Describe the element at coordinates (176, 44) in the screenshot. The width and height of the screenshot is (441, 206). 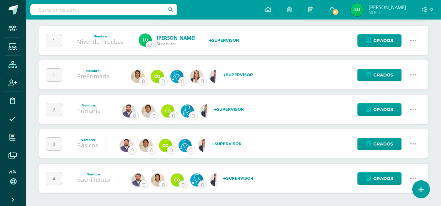
I see `span: Supervisor` at that location.